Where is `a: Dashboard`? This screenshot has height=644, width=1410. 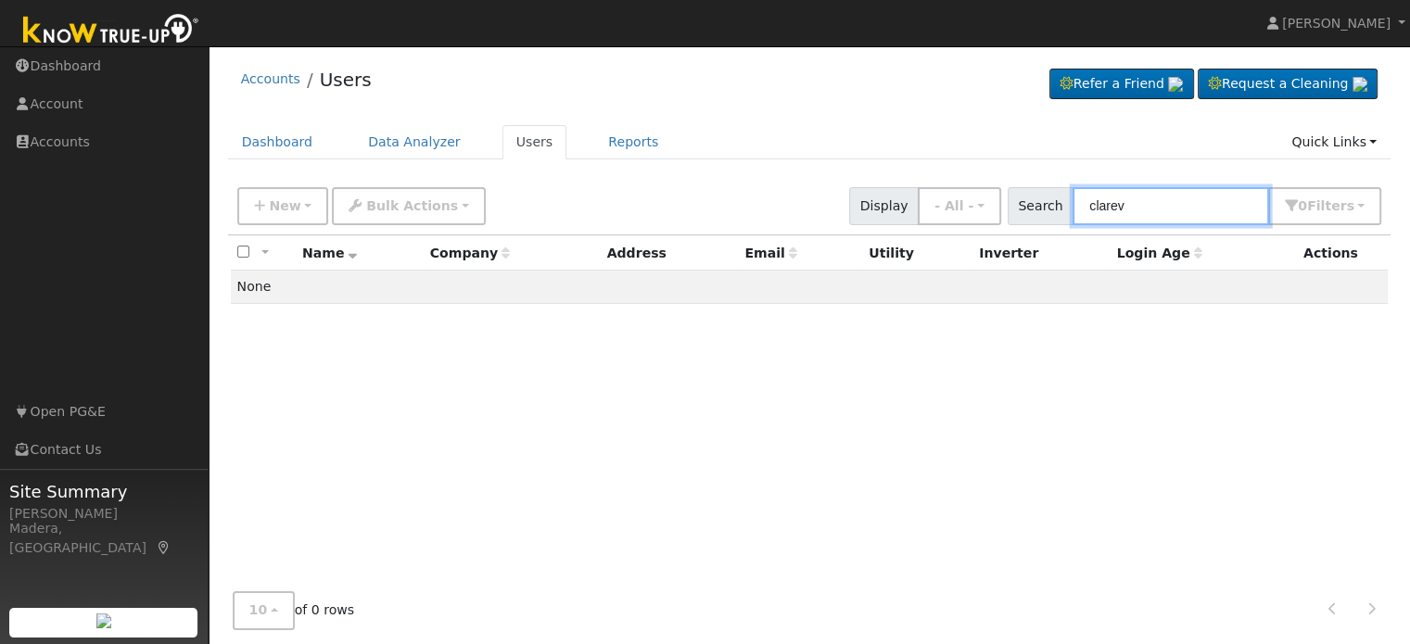 a: Dashboard is located at coordinates (277, 142).